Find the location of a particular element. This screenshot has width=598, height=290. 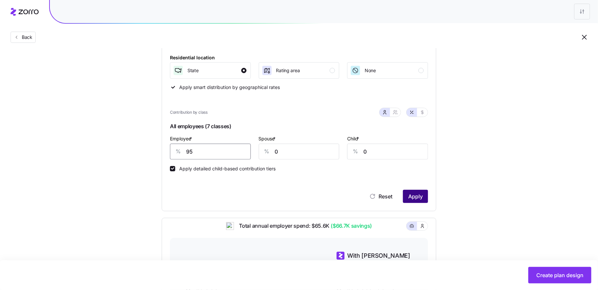

label: Apply detailed child-based contribution tiers is located at coordinates (225, 169).